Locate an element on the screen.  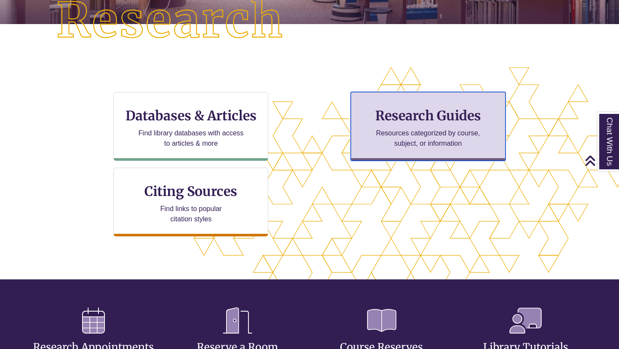
p: Find links to popular citation styles is located at coordinates (191, 214).